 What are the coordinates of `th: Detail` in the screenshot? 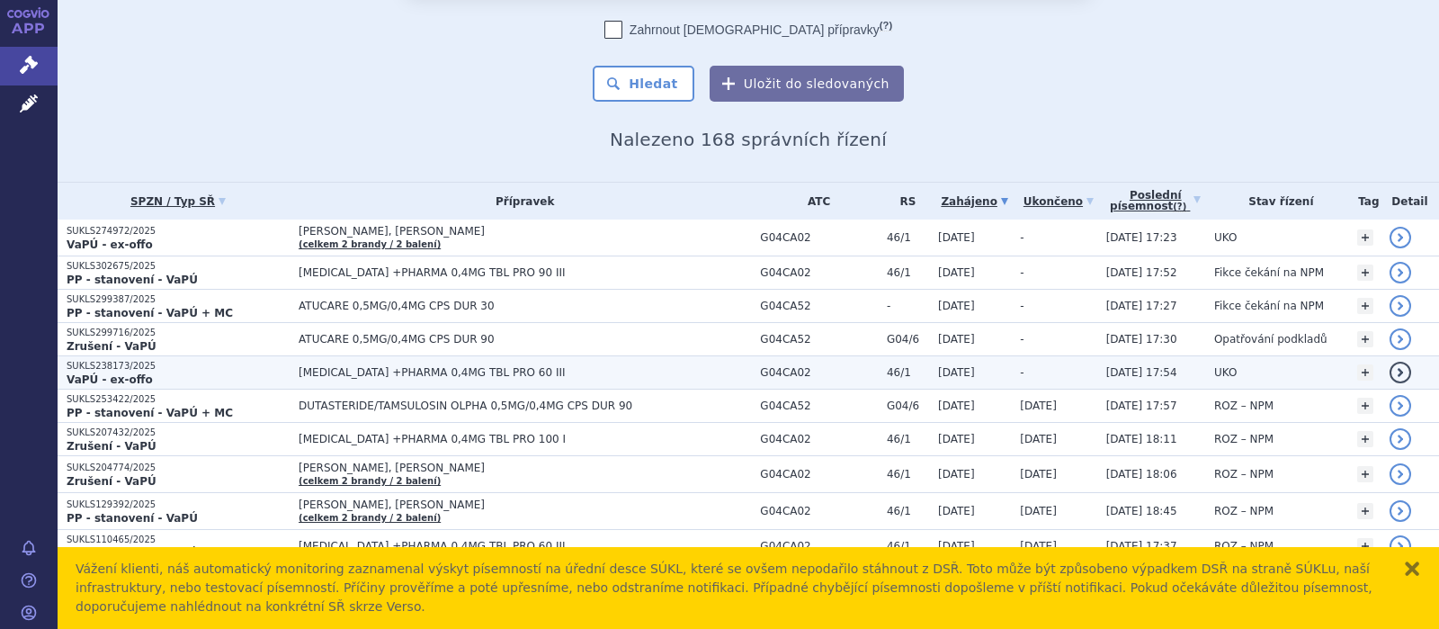 It's located at (1410, 201).